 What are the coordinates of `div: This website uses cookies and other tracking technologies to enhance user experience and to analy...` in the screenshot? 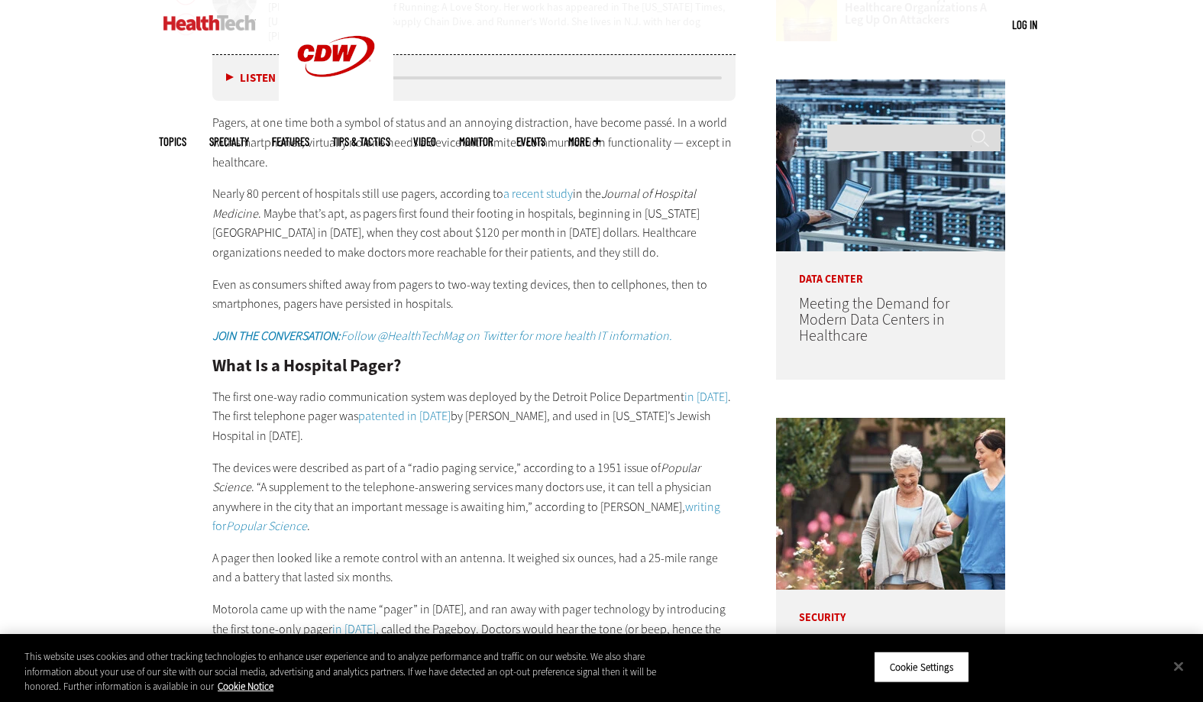 It's located at (343, 671).